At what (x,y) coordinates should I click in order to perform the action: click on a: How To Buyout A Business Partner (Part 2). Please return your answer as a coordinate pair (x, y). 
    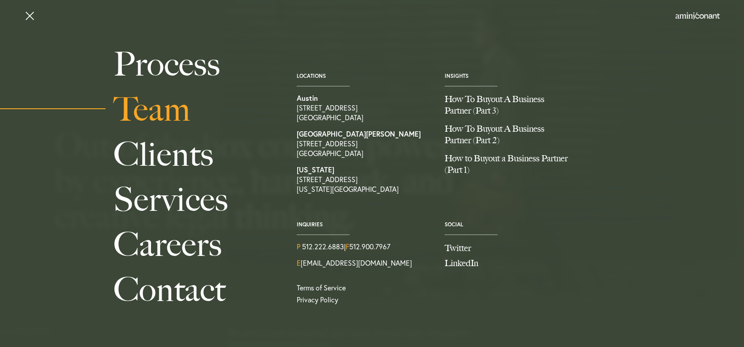
    Looking at the image, I should click on (512, 137).